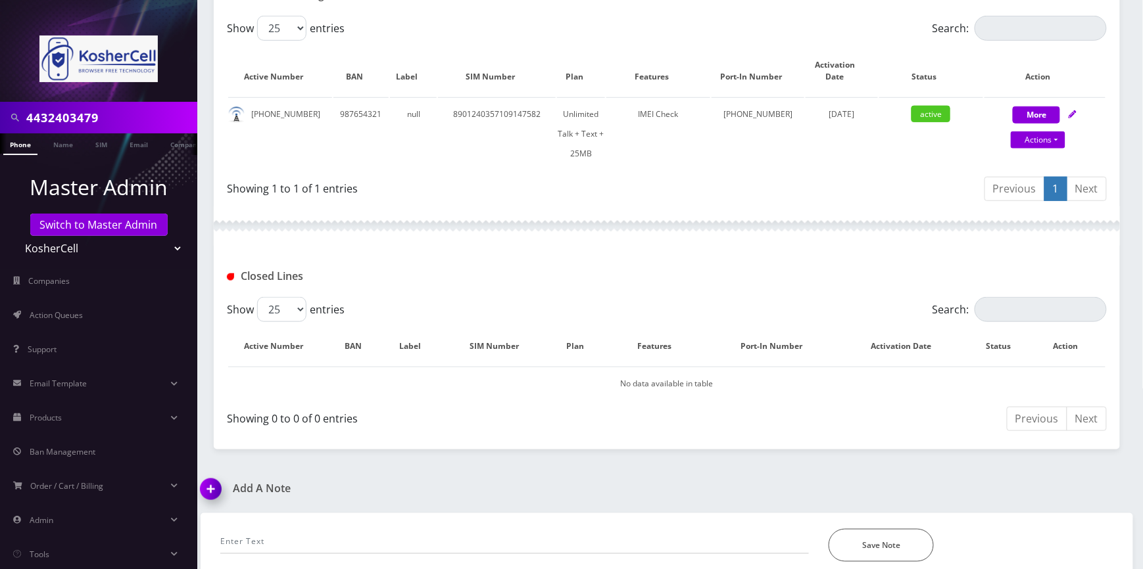  Describe the element at coordinates (442, 416) in the screenshot. I see `div: Showing 0 to 0 of 0 entries` at that location.